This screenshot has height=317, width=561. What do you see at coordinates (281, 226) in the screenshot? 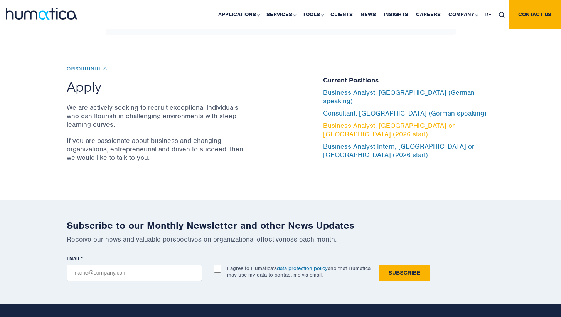
I see `h2: Subscribe to our Monthly Newsletter and other News Updates` at bounding box center [281, 226].